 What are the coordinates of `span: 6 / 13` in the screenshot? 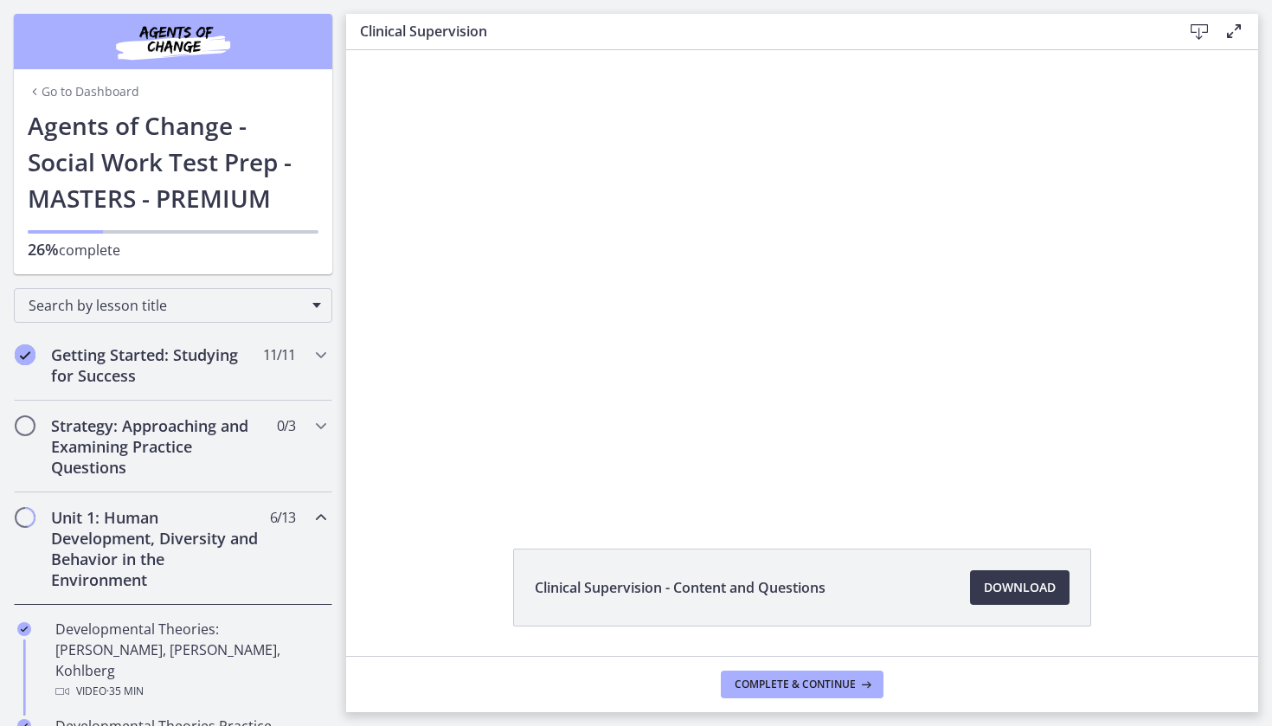 It's located at (282, 518).